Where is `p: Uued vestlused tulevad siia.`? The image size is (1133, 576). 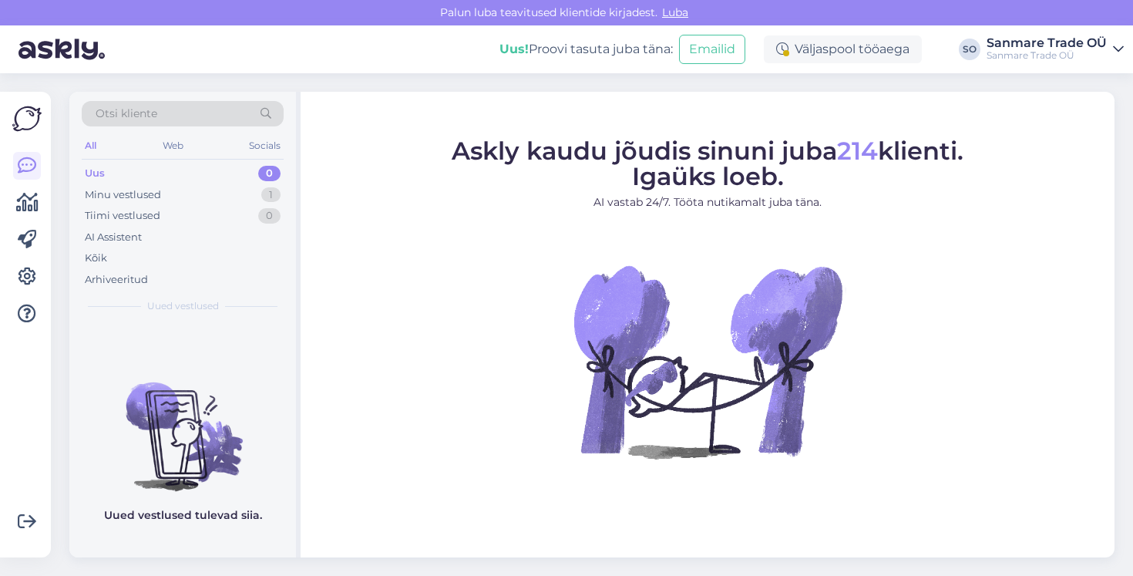
p: Uued vestlused tulevad siia. is located at coordinates (183, 515).